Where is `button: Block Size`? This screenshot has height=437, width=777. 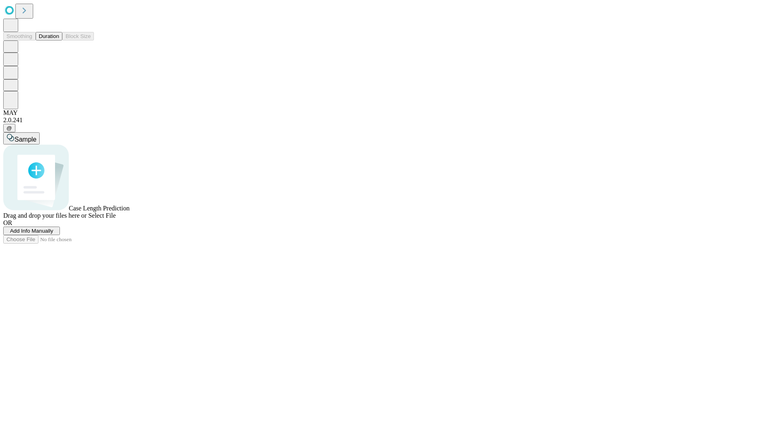
button: Block Size is located at coordinates (78, 36).